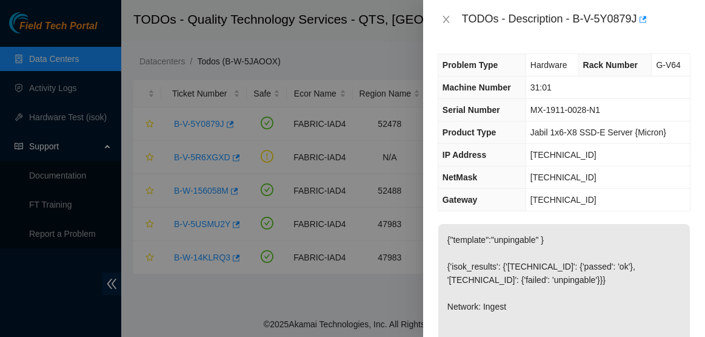  Describe the element at coordinates (599, 132) in the screenshot. I see `span: Jabil 1x6-X8 SSD-E Server {Micron}` at that location.